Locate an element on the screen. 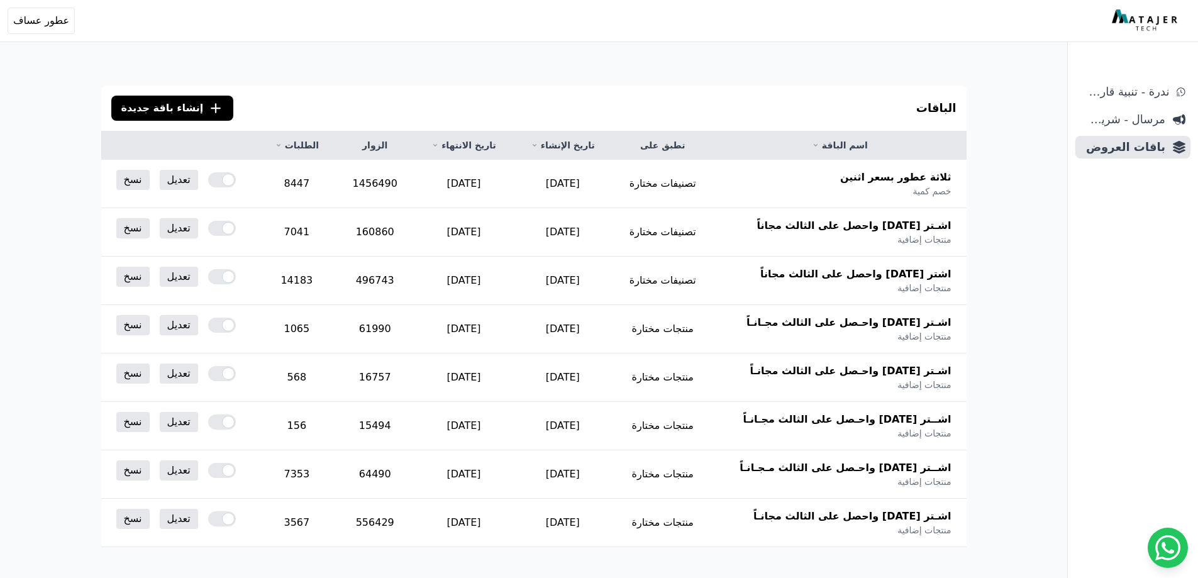 The width and height of the screenshot is (1198, 578). td: 8447 is located at coordinates (297, 184).